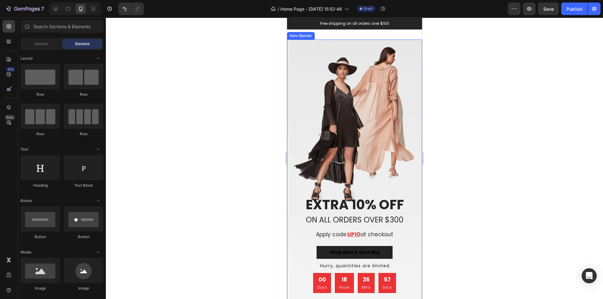 The width and height of the screenshot is (603, 299). What do you see at coordinates (574, 9) in the screenshot?
I see `button: Publish` at bounding box center [574, 9].